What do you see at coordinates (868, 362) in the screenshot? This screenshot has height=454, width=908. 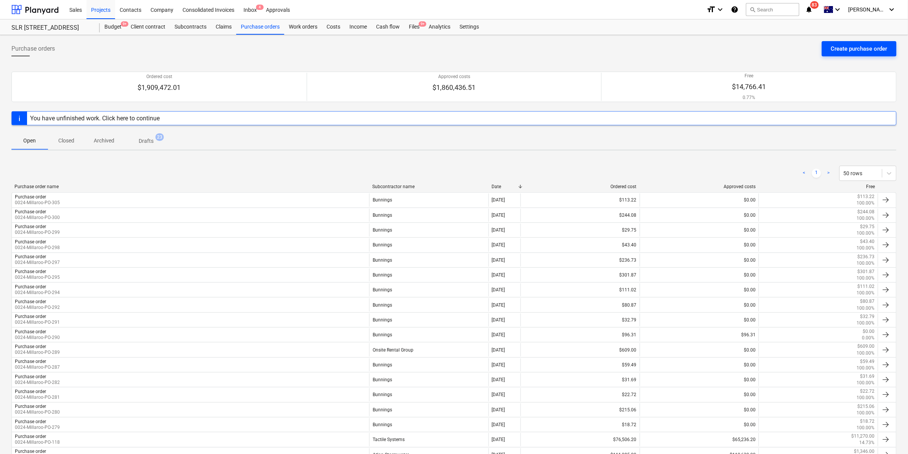 I see `p: $59.49` at bounding box center [868, 362].